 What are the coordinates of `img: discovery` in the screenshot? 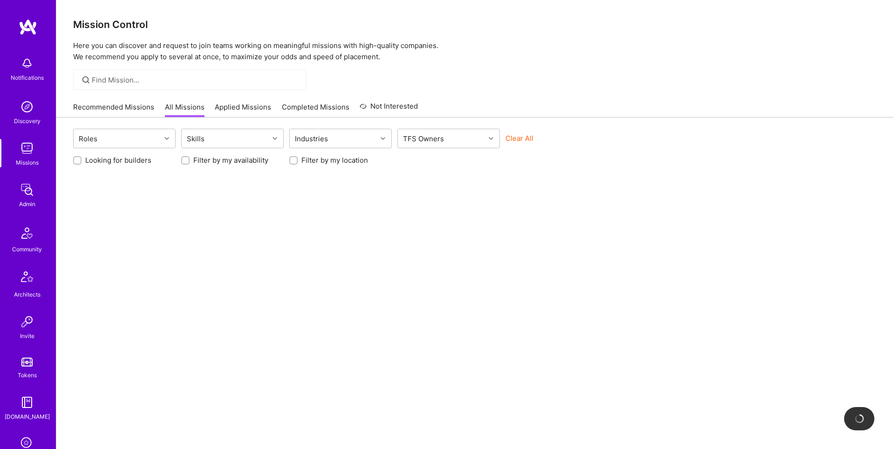 It's located at (27, 107).